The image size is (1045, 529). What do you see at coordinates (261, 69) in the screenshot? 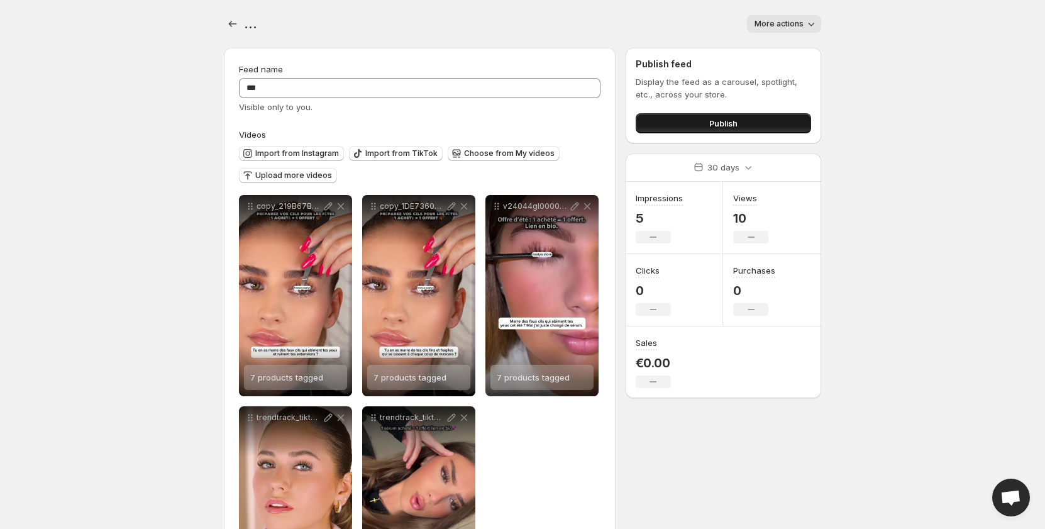
I see `span: Feed name` at bounding box center [261, 69].